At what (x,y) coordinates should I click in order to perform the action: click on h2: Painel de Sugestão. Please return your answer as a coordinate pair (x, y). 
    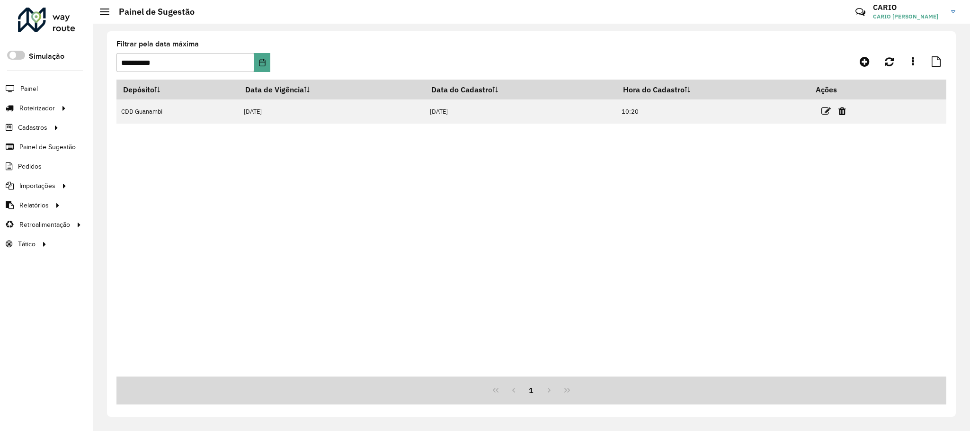
    Looking at the image, I should click on (152, 12).